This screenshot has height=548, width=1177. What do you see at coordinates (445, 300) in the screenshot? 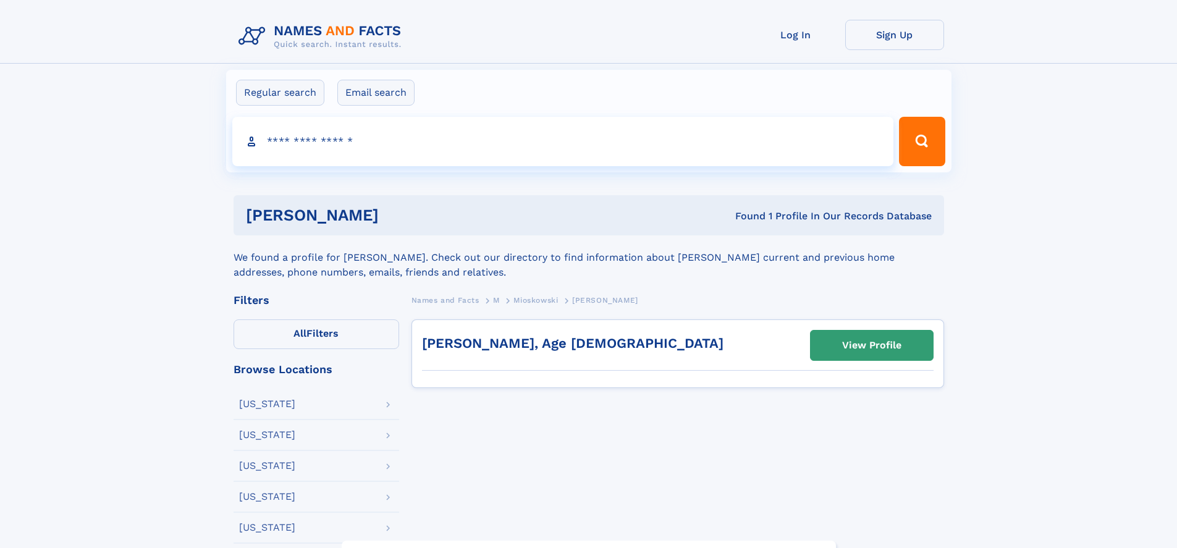
I see `a: Names and Facts` at bounding box center [445, 300].